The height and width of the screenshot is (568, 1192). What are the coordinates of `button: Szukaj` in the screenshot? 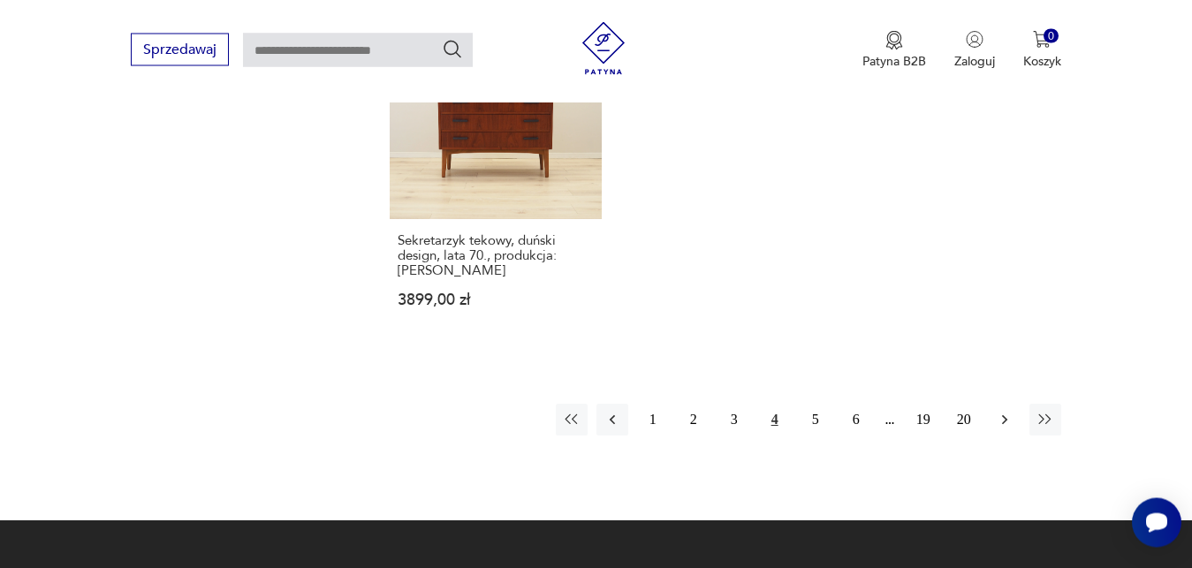 It's located at (452, 49).